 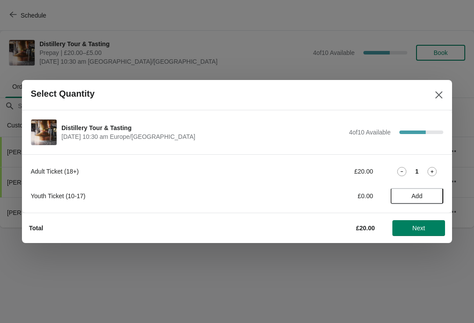 What do you see at coordinates (370, 132) in the screenshot?
I see `span: 4 of 10 Available` at bounding box center [370, 132].